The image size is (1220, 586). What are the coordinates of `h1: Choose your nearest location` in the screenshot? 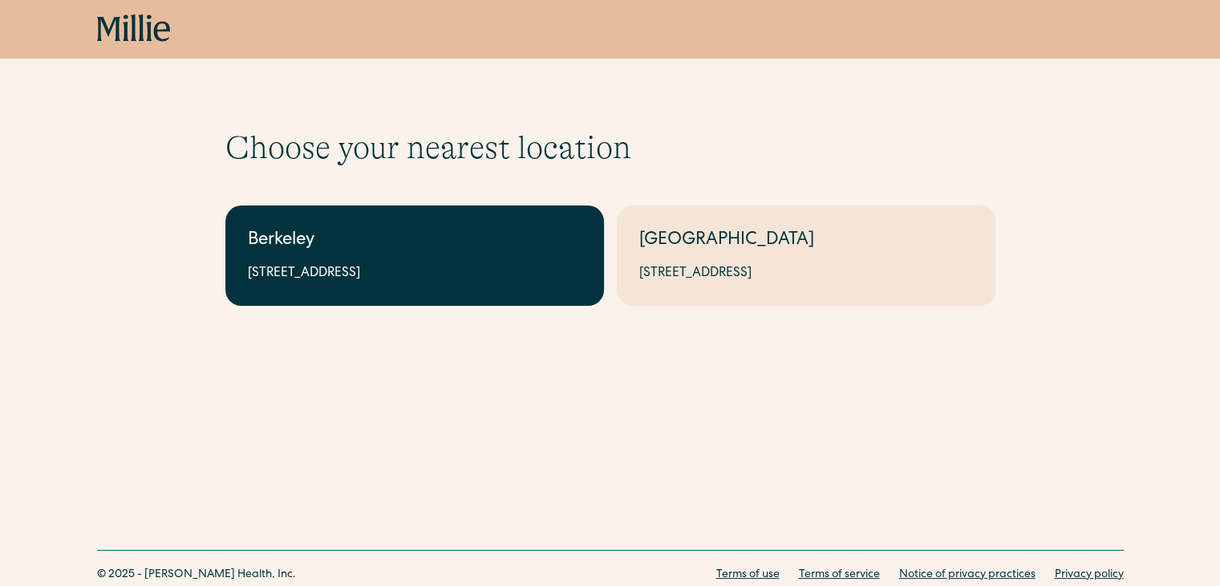 It's located at (611, 148).